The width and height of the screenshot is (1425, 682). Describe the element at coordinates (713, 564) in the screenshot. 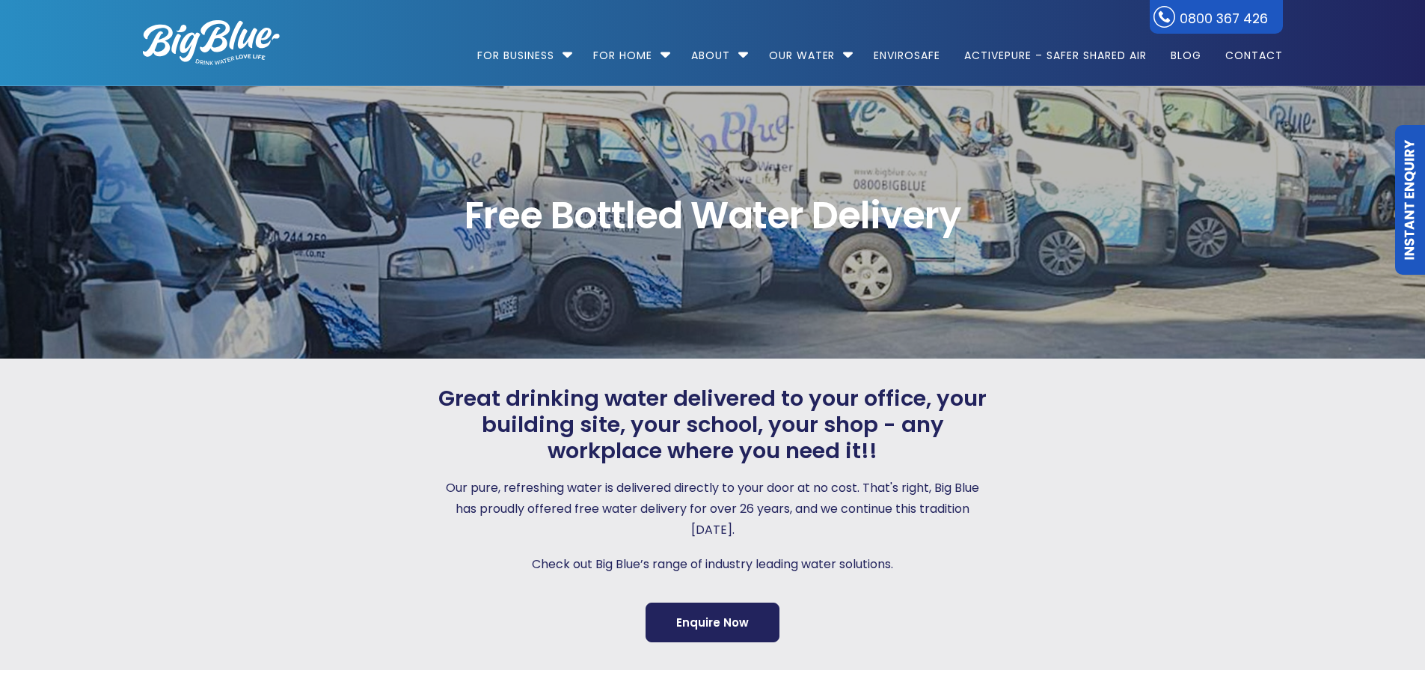

I see `p: Check out Big Blue’s range of industry leading water solutions.` at that location.